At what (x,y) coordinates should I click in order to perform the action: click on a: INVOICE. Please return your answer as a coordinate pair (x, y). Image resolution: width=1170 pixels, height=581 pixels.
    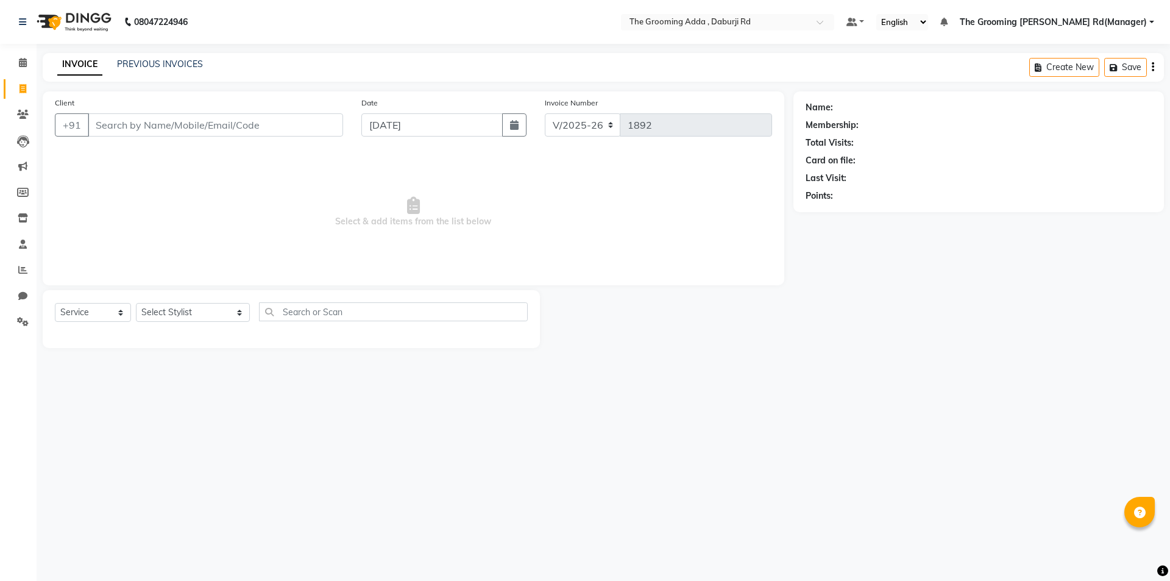
    Looking at the image, I should click on (80, 65).